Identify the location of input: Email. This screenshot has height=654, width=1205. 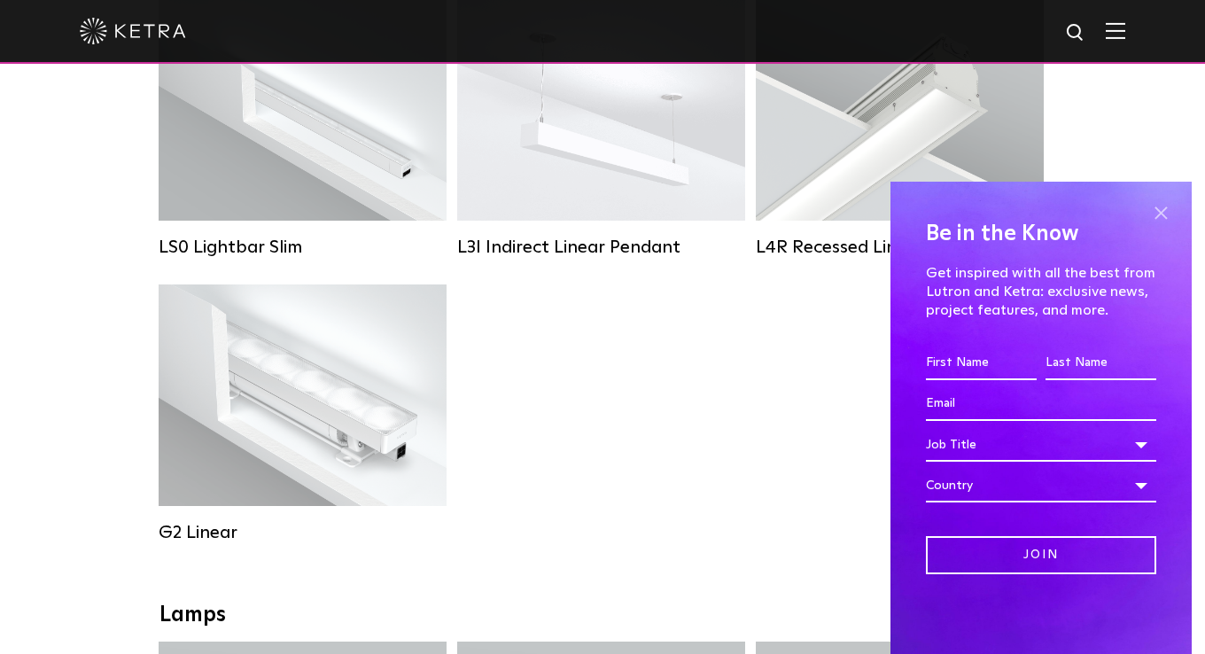
(1041, 404).